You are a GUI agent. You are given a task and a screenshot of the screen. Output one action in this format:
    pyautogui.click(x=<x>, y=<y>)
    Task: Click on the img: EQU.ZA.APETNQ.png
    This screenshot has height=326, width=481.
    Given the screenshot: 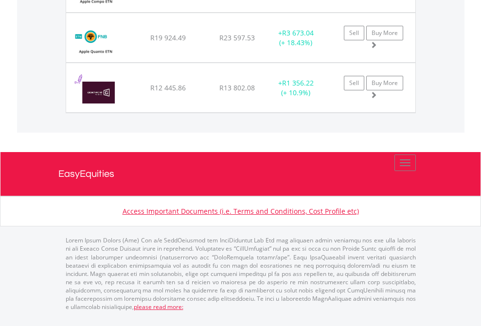 What is the action you would take?
    pyautogui.click(x=95, y=42)
    